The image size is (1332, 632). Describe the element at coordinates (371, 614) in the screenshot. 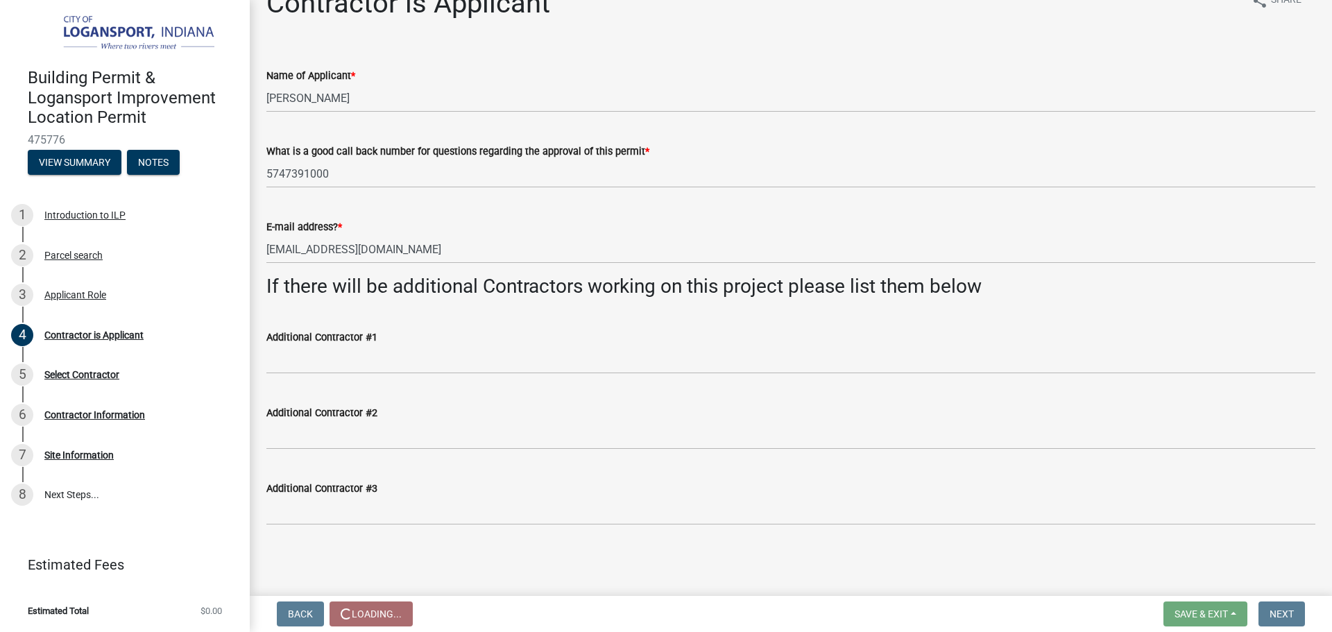

I see `button: Loading...` at that location.